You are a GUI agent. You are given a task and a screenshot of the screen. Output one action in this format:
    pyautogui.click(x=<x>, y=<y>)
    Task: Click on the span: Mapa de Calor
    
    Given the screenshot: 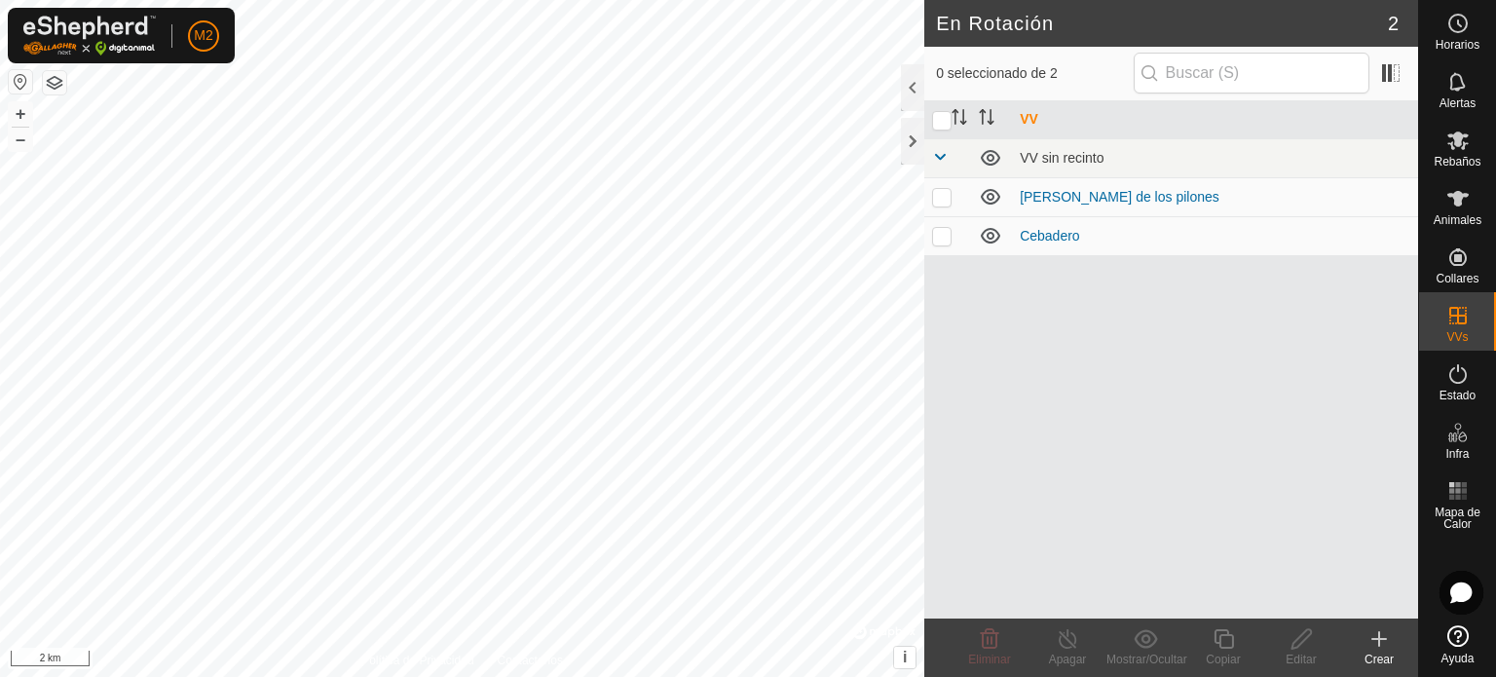 What is the action you would take?
    pyautogui.click(x=1457, y=518)
    